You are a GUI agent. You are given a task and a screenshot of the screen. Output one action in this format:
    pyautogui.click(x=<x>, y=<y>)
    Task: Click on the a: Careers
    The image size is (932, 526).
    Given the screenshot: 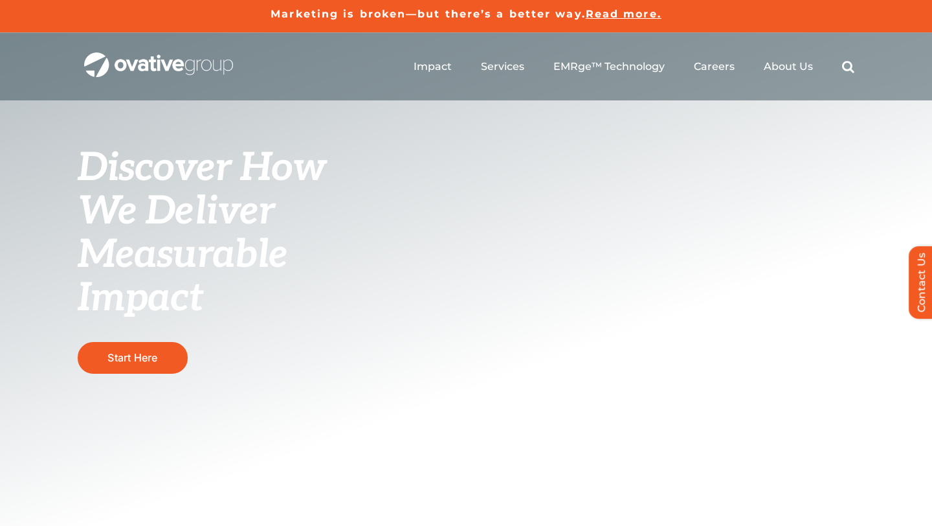 What is the action you would take?
    pyautogui.click(x=714, y=67)
    